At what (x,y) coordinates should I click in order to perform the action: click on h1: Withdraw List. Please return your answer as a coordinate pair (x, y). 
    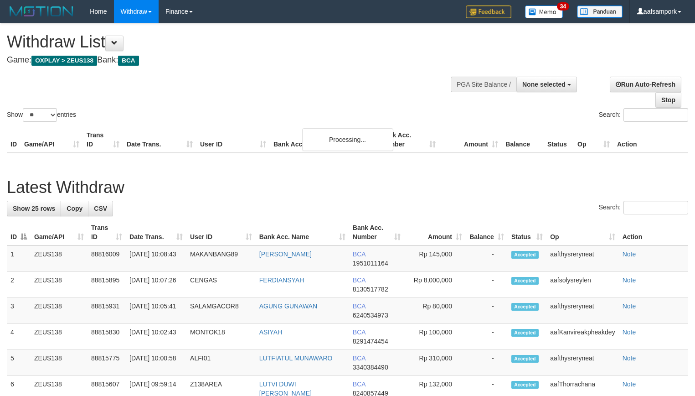
    Looking at the image, I should click on (231, 42).